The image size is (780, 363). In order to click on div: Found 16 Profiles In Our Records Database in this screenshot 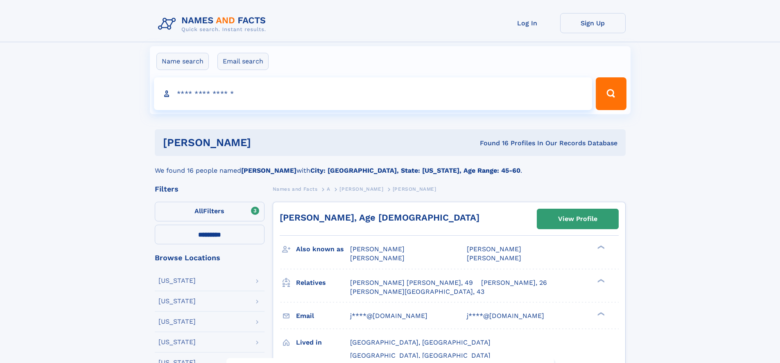, I will do `click(491, 143)`.